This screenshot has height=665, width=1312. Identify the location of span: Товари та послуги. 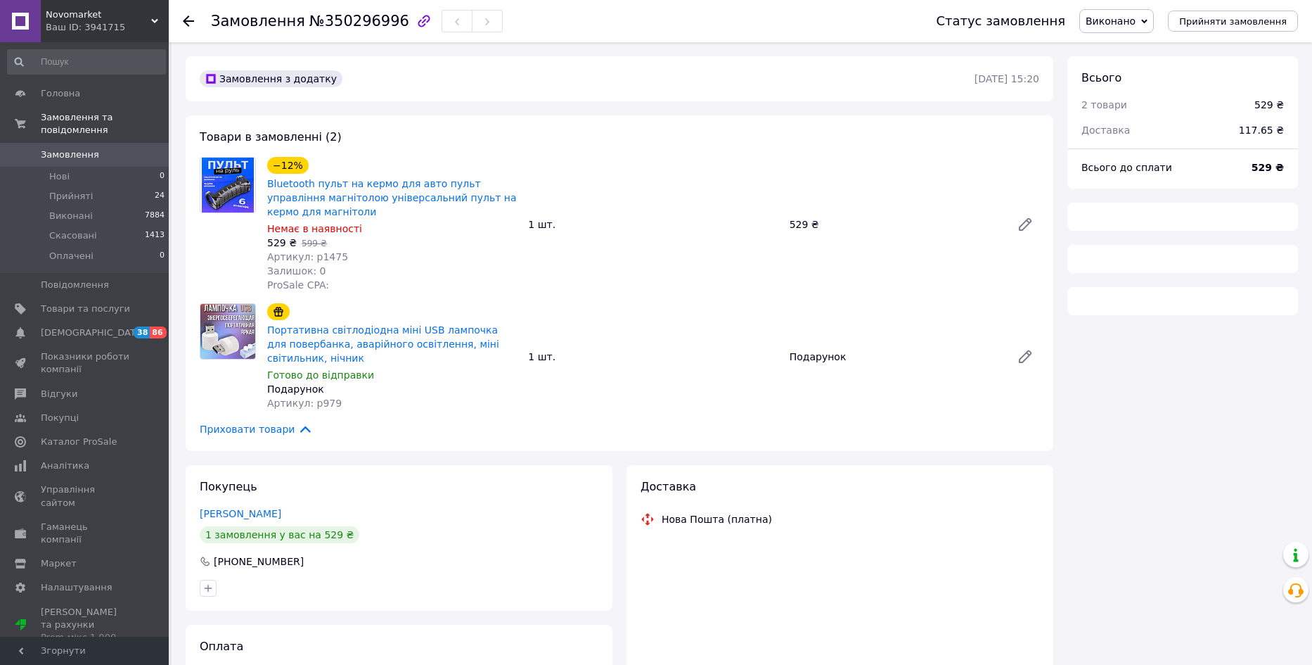
(85, 309).